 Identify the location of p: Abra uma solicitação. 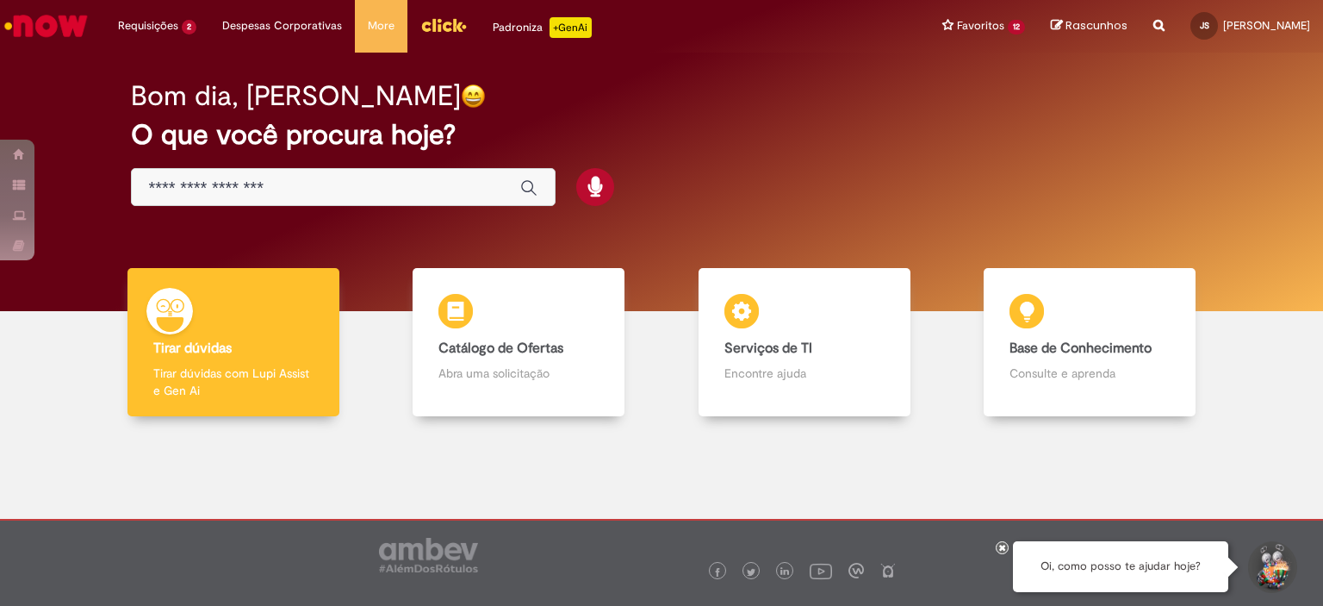
(519, 373).